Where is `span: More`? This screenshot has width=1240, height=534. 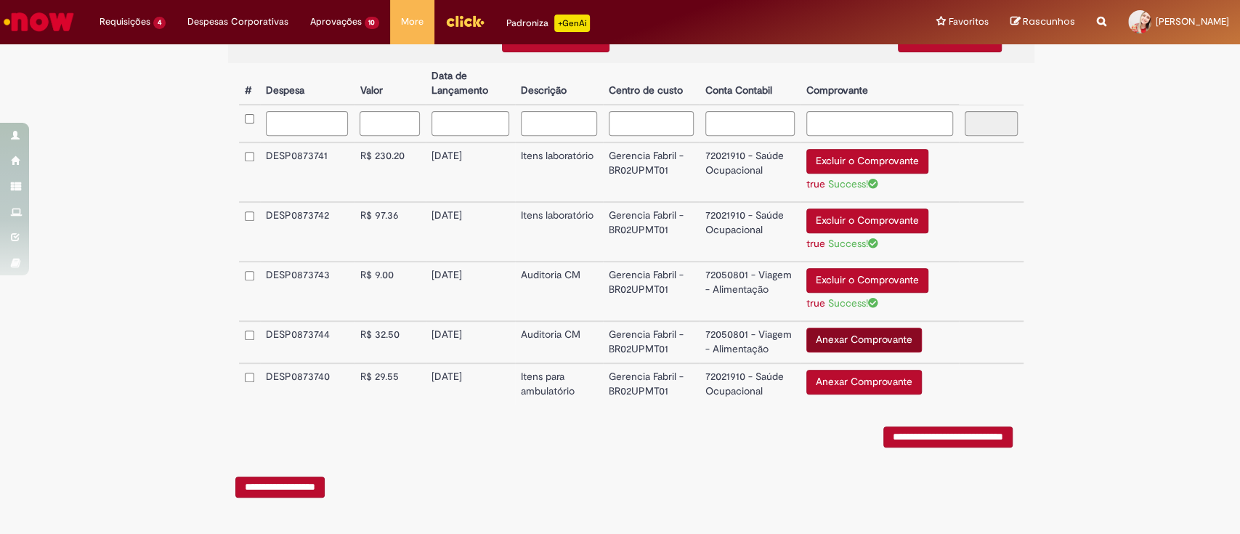
span: More is located at coordinates (412, 22).